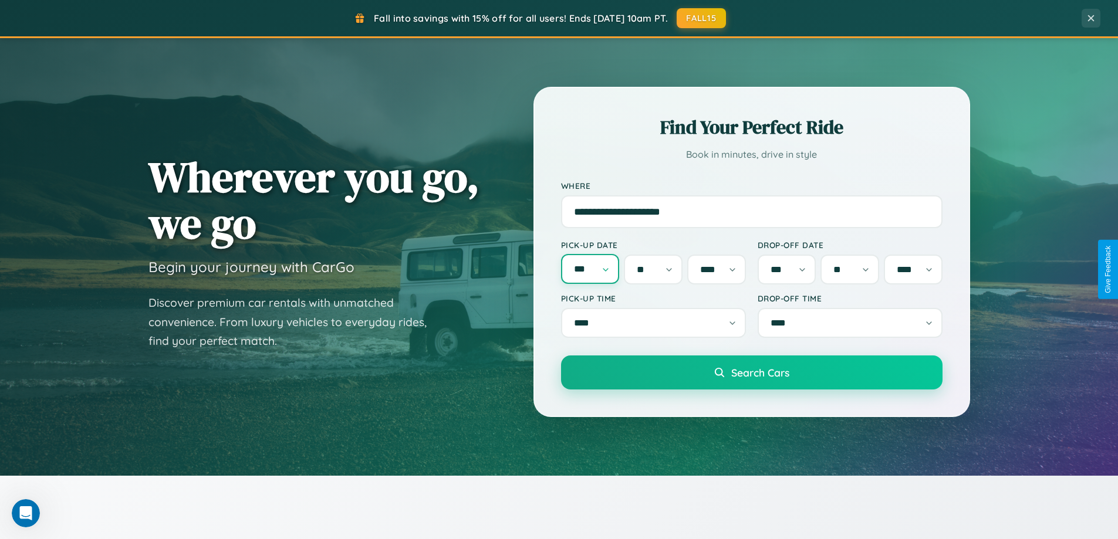  What do you see at coordinates (295, 322) in the screenshot?
I see `p: Discover premium car rentals with unmatched convenience. From luxury vehicles to everyday rides, ...` at bounding box center [295, 322].